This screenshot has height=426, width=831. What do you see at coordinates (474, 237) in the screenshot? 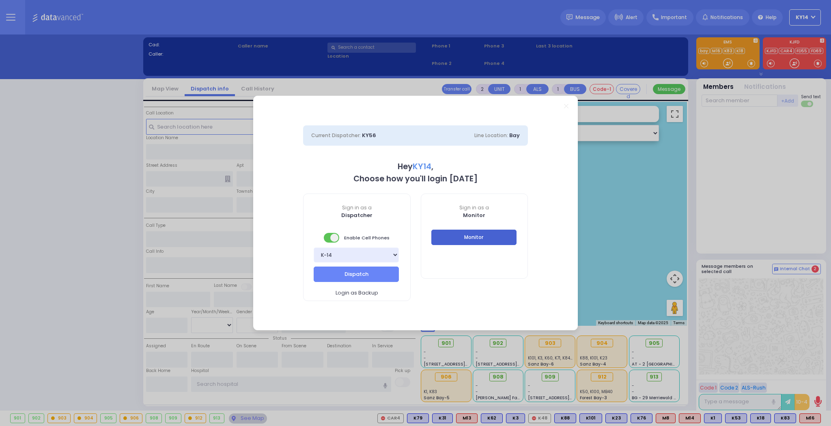
I see `button: Monitor` at bounding box center [474, 237].